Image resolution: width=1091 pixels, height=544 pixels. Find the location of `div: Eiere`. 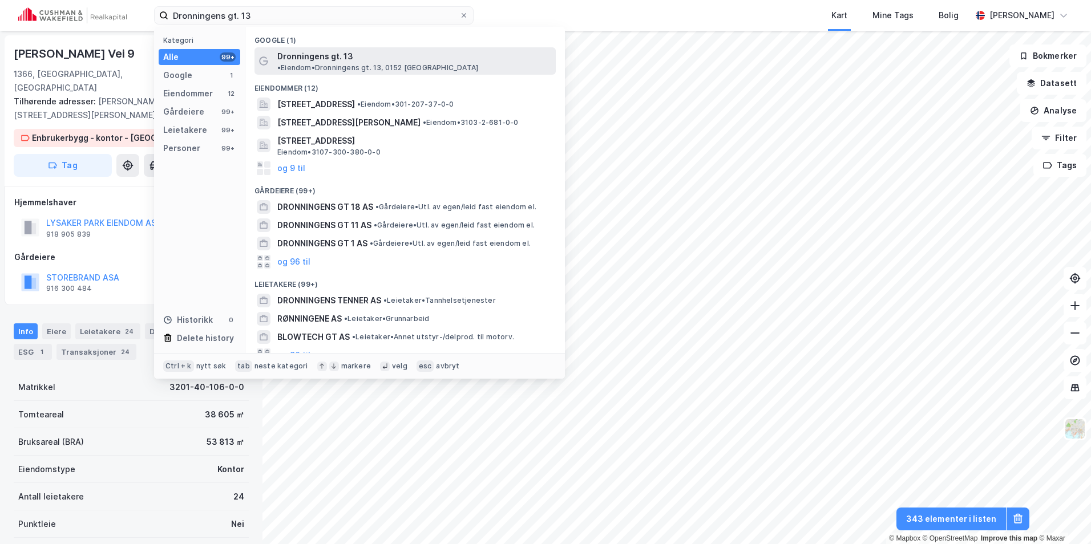

div: Eiere is located at coordinates (56, 331).